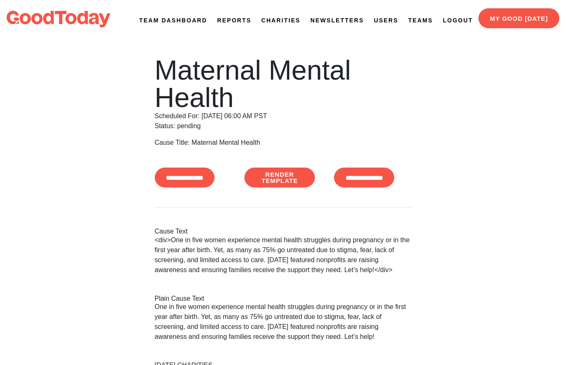 This screenshot has height=365, width=566. Describe the element at coordinates (58, 19) in the screenshot. I see `img: logo-dark-da6b47b19159aada33782b937e4e11ca563a98e0ec6b0b8896e274de7198bfd4.svg` at that location.